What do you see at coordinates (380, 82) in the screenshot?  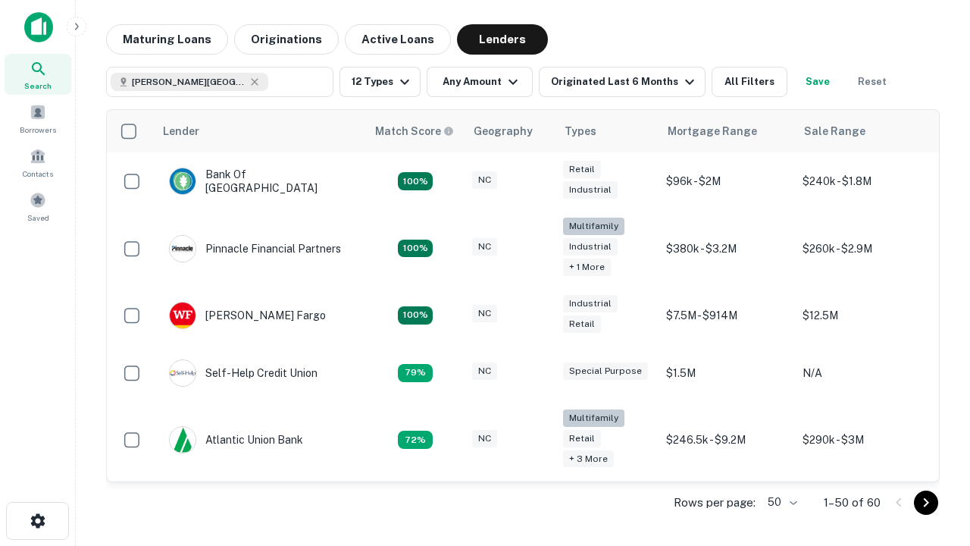 I see `button: 12 Types` at bounding box center [380, 82].